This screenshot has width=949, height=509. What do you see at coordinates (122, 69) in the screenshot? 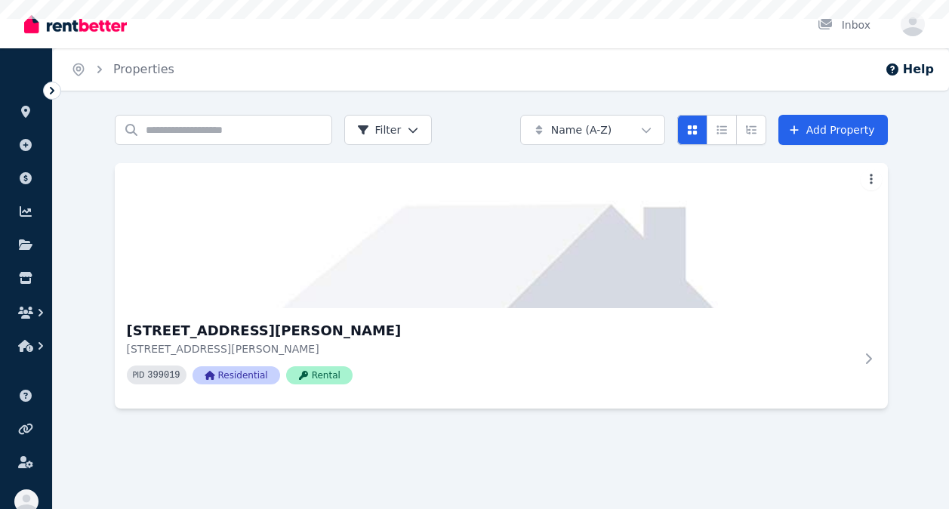
I see `nav: Breadcrumb` at bounding box center [122, 69].